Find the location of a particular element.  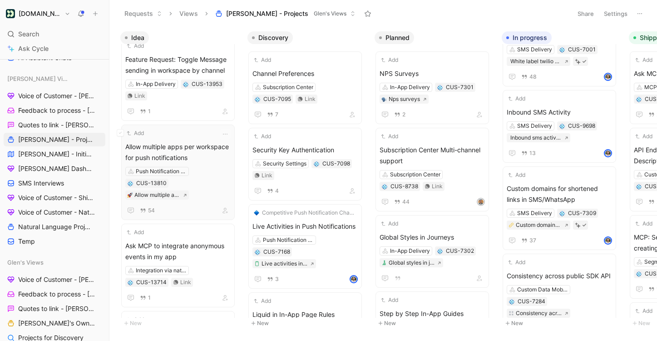

div: CUS-7168 is located at coordinates (277, 252).